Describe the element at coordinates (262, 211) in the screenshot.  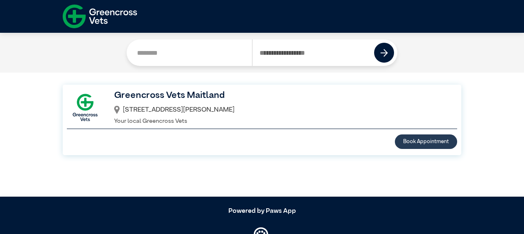
I see `h5: Powered by Paws App` at that location.